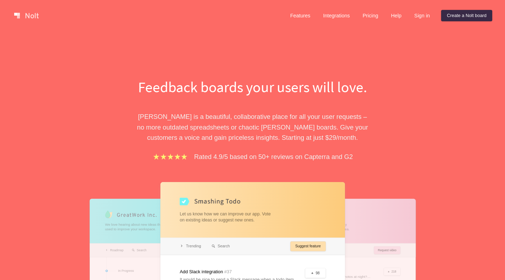 The image size is (505, 280). Describe the element at coordinates (336, 16) in the screenshot. I see `a: Integrations` at that location.